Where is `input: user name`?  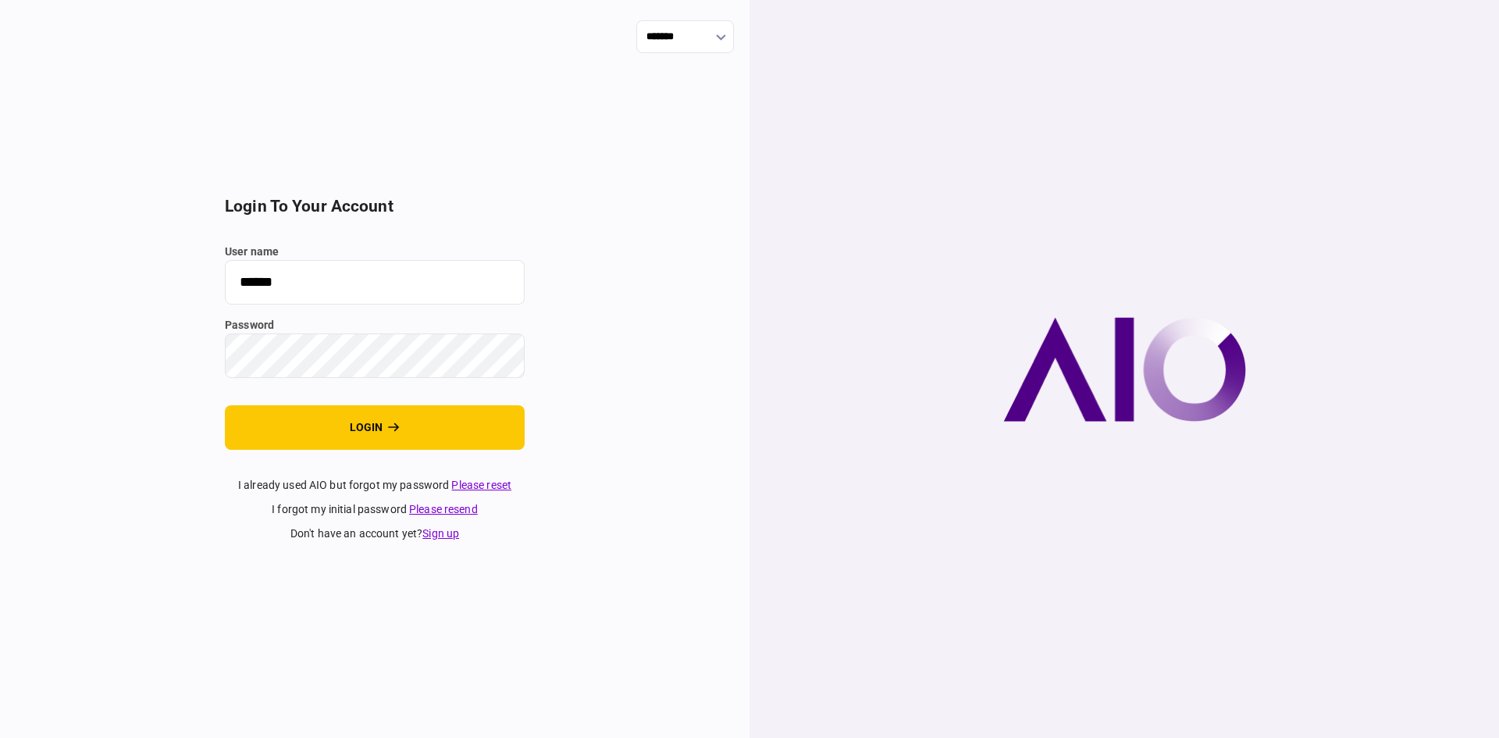
input: user name is located at coordinates (375, 282).